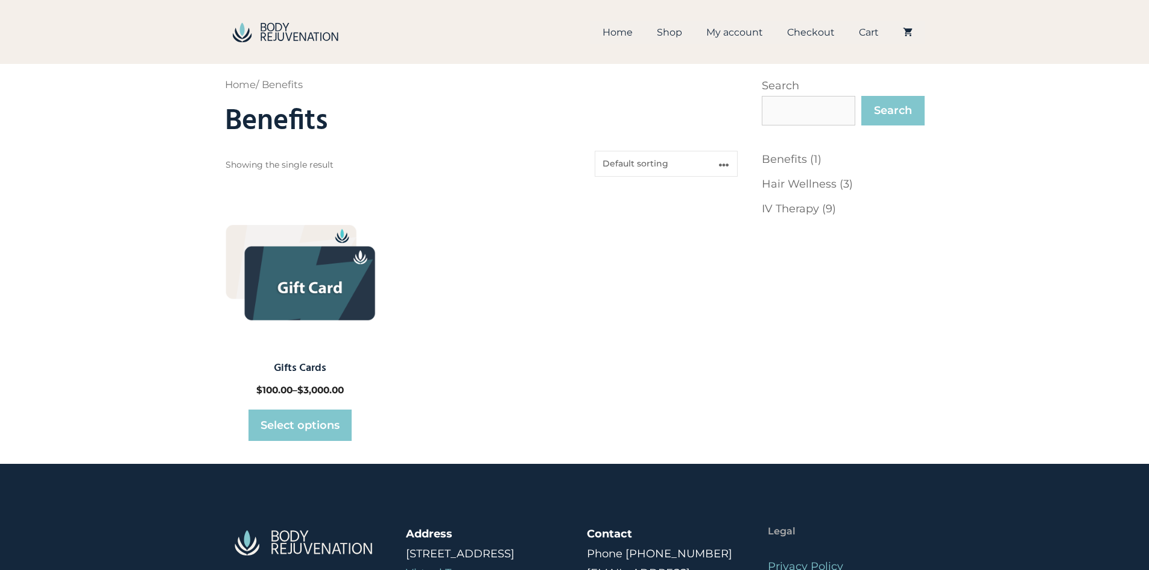 The height and width of the screenshot is (570, 1149). Describe the element at coordinates (799, 184) in the screenshot. I see `a: Hair Wellness` at that location.